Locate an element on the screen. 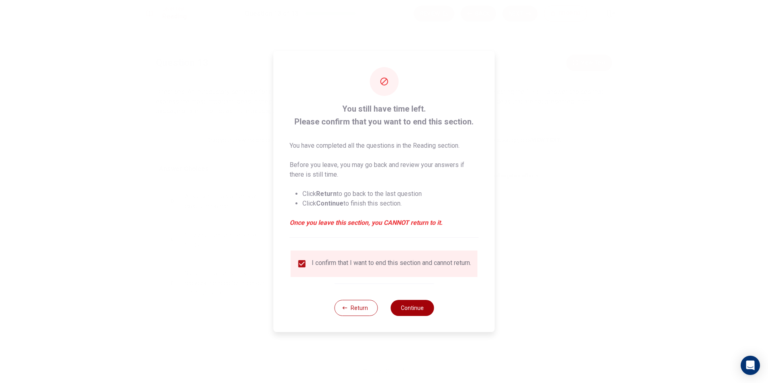 The image size is (768, 383). em: Once you leave this section, you CANNOT return to it. is located at coordinates (384, 223).